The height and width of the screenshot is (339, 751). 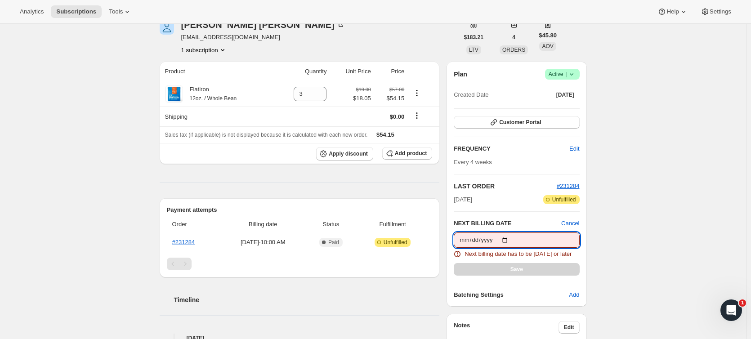 What do you see at coordinates (76, 12) in the screenshot?
I see `span: Subscriptions` at bounding box center [76, 12].